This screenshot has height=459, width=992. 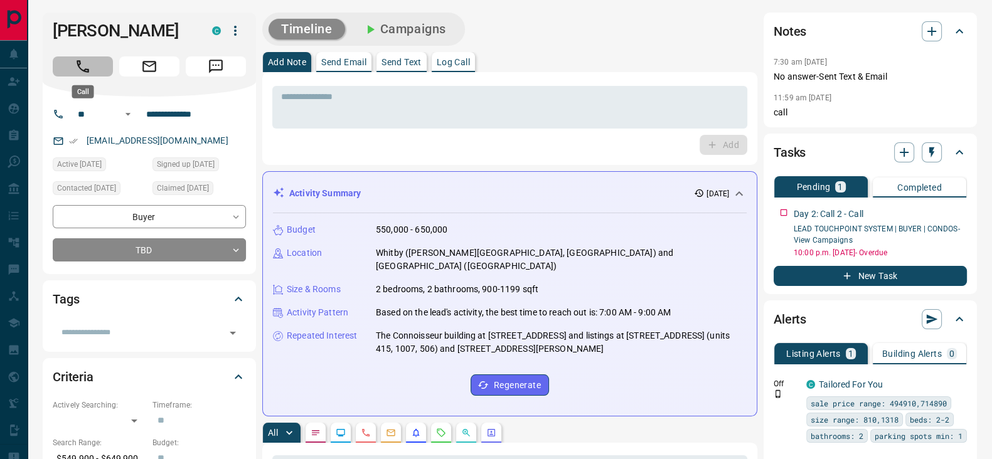 I want to click on p: Off, so click(x=787, y=384).